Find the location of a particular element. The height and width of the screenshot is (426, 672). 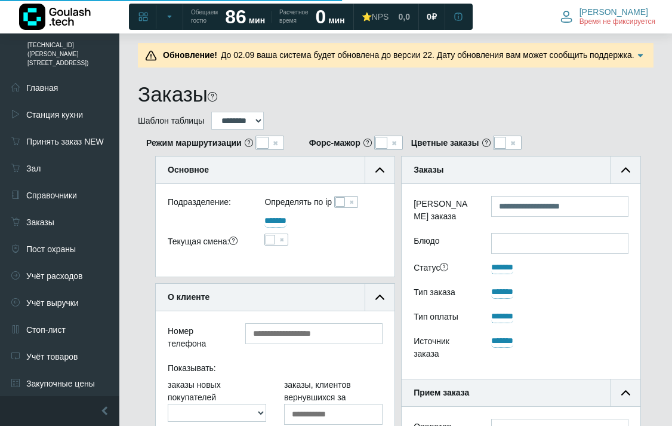

div: Источник заказа is located at coordinates (443, 349).